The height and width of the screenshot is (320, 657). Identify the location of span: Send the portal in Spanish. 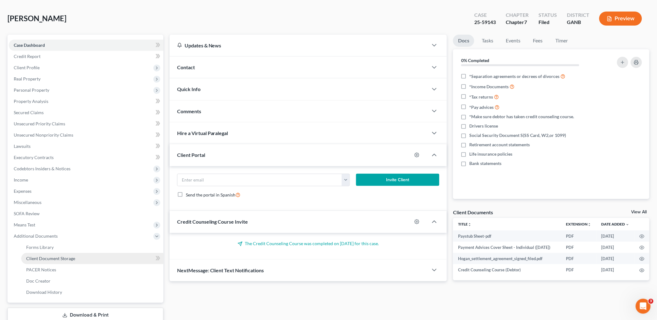
(211, 195).